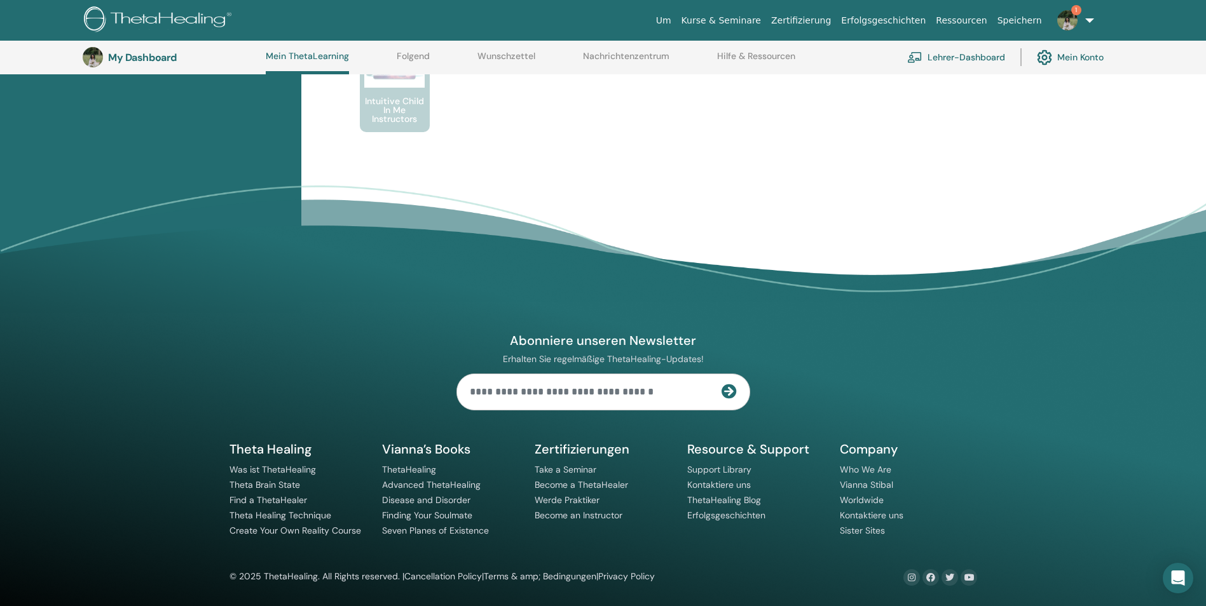 The width and height of the screenshot is (1206, 606). Describe the element at coordinates (961, 20) in the screenshot. I see `a: Ressourcen` at that location.